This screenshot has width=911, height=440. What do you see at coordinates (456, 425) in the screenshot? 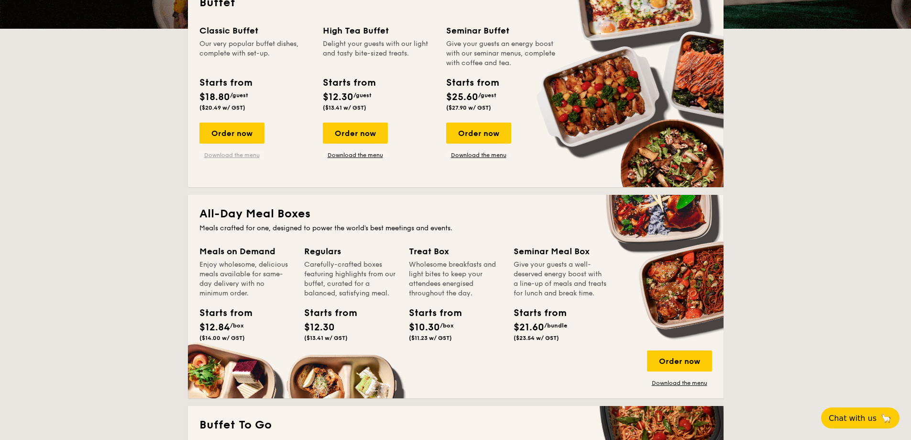
I see `h2: Buffet To Go` at bounding box center [456, 425].